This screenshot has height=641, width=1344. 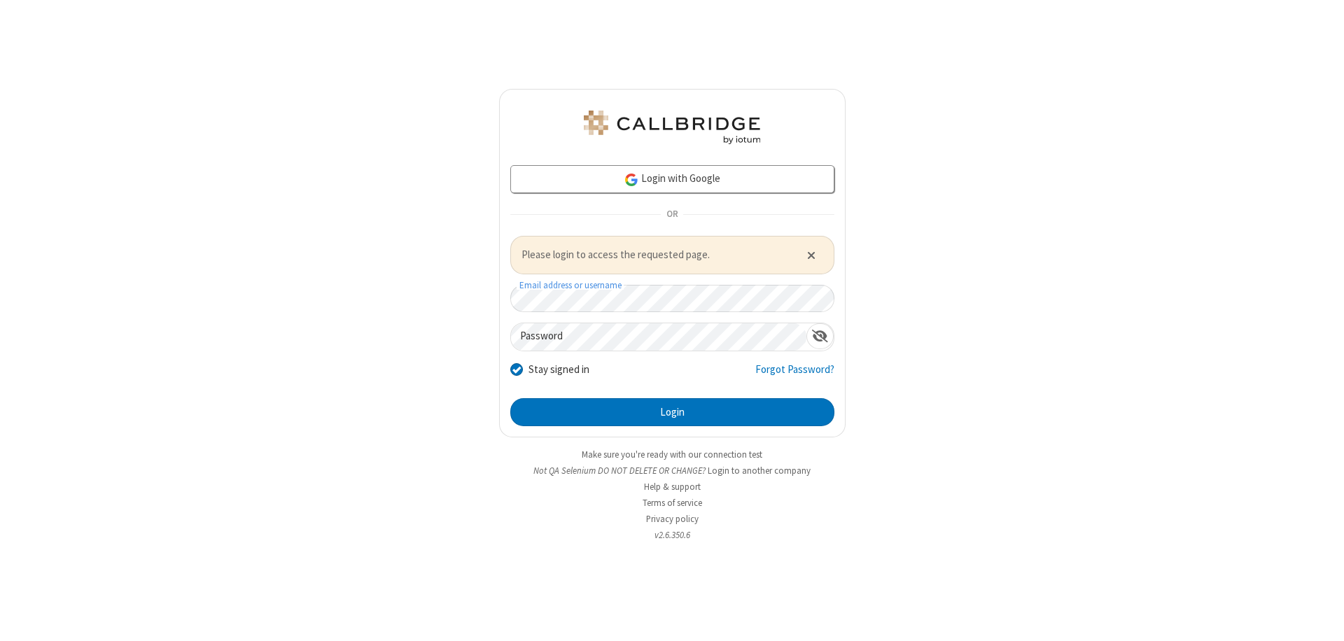 What do you see at coordinates (820, 336) in the screenshot?
I see `div: Show password` at bounding box center [820, 336].